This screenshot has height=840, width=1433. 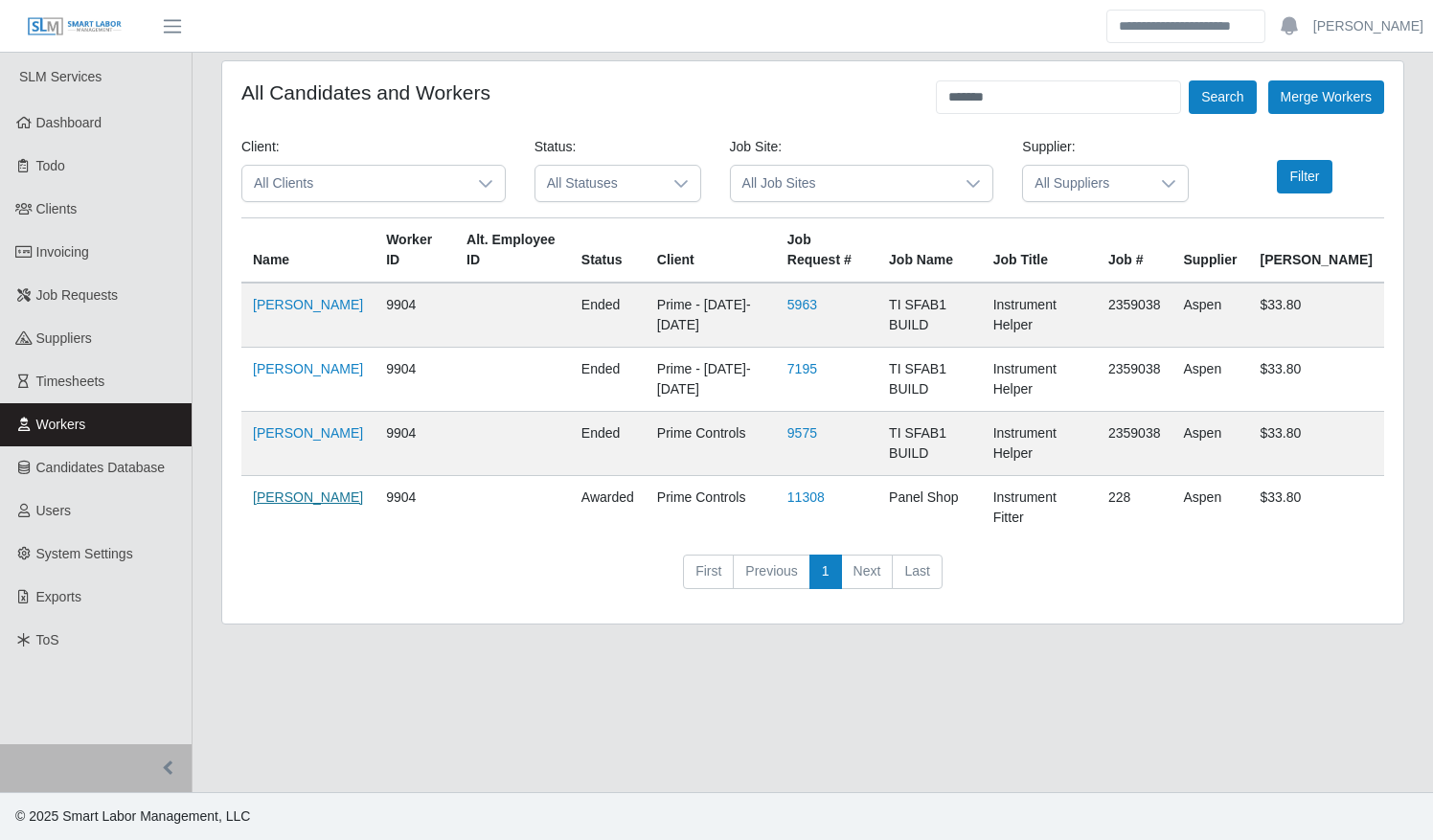 I want to click on input: Search, so click(x=1186, y=25).